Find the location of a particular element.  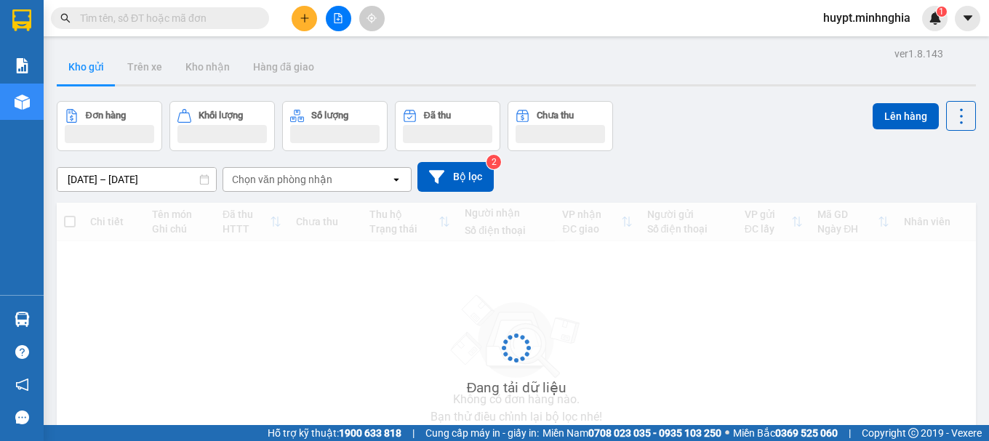

span: huypt.minhnghia is located at coordinates (867, 17).